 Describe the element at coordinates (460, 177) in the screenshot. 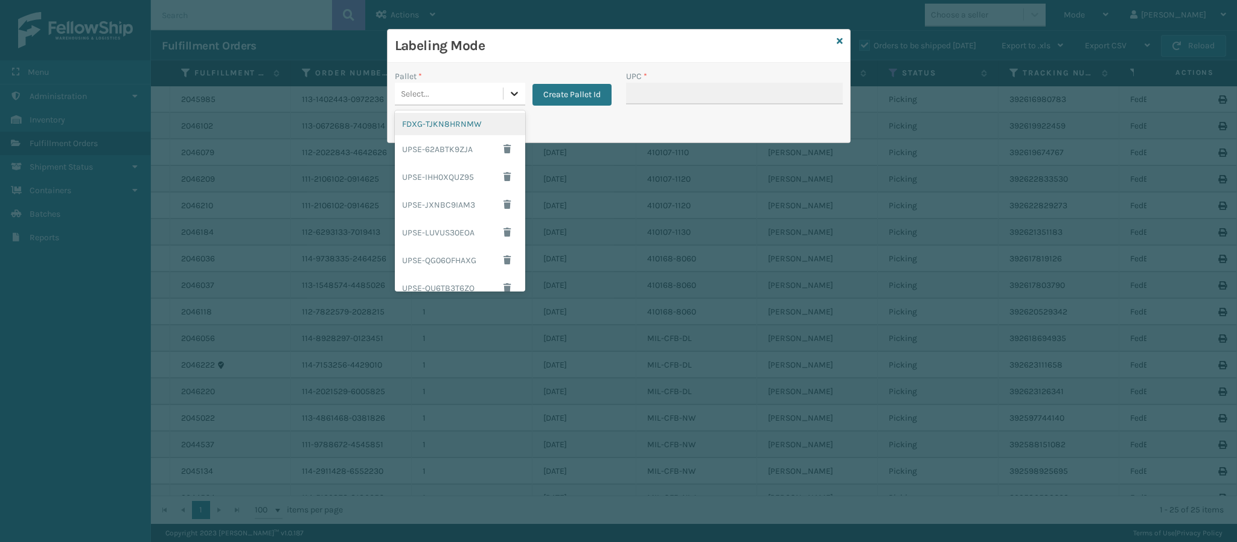

I see `div: UPSE-IHH0XQUZ95` at that location.